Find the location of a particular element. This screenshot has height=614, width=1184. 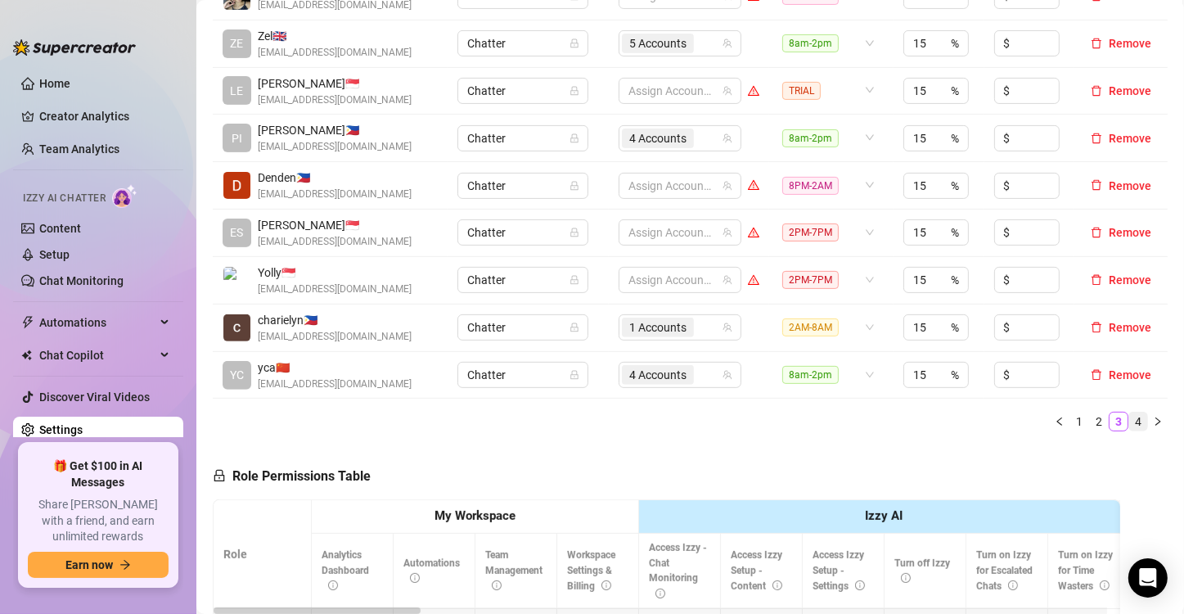

span: 5 Accounts is located at coordinates (658, 43).